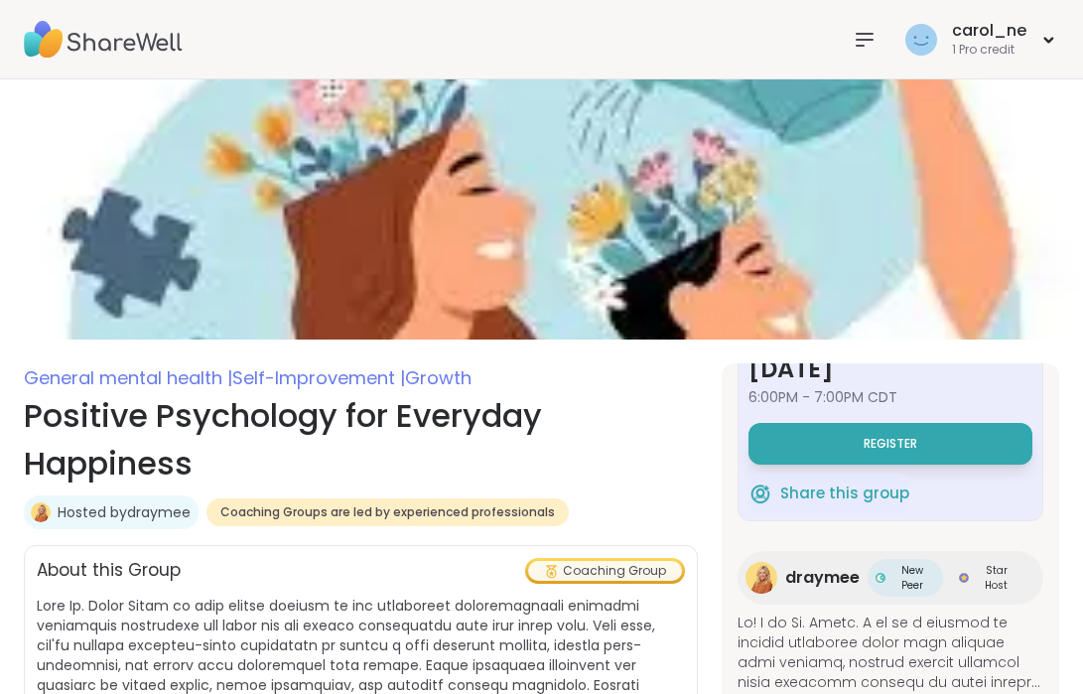 The height and width of the screenshot is (694, 1083). I want to click on img: Star Host, so click(964, 578).